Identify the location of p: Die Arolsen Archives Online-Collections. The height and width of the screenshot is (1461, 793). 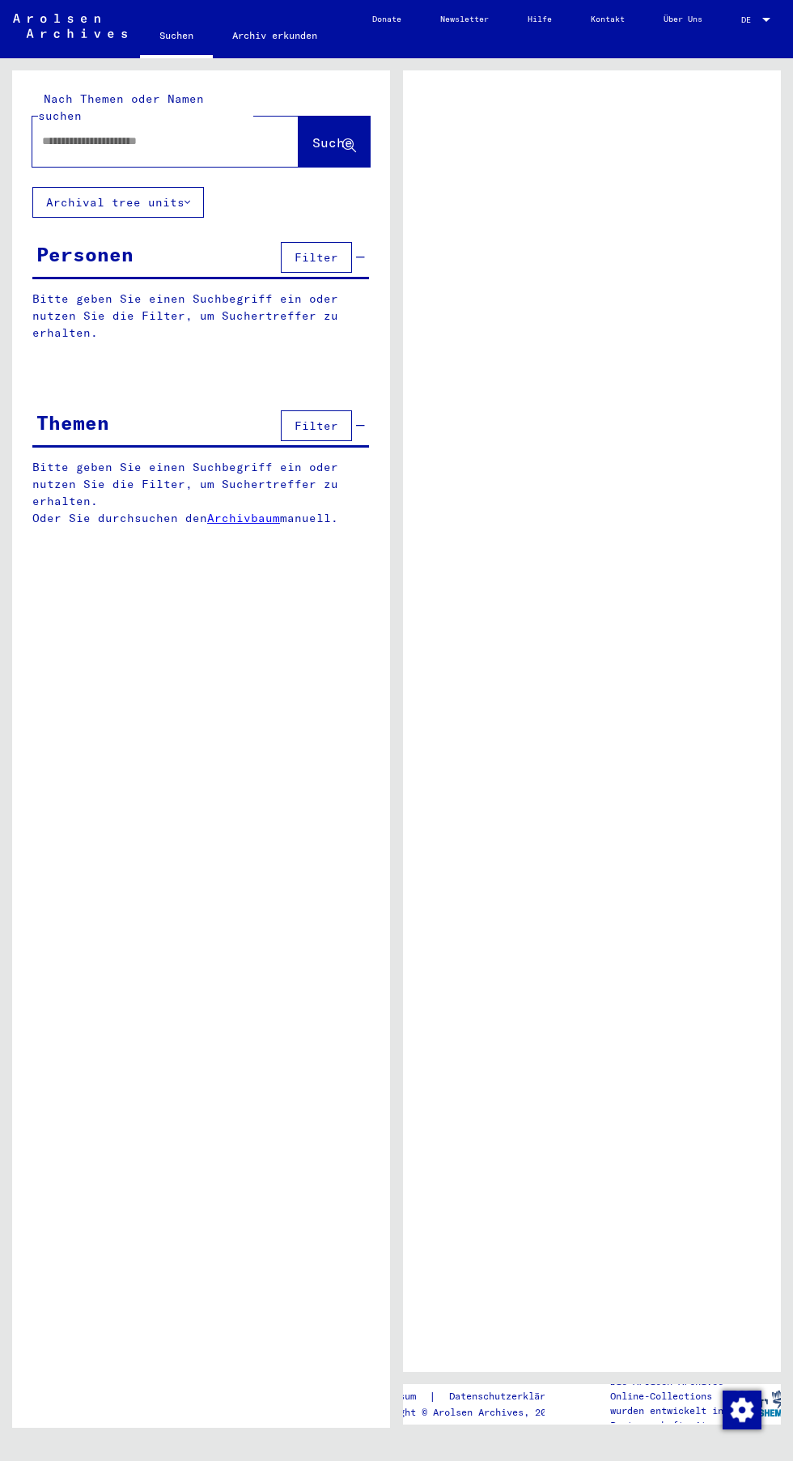
(672, 1389).